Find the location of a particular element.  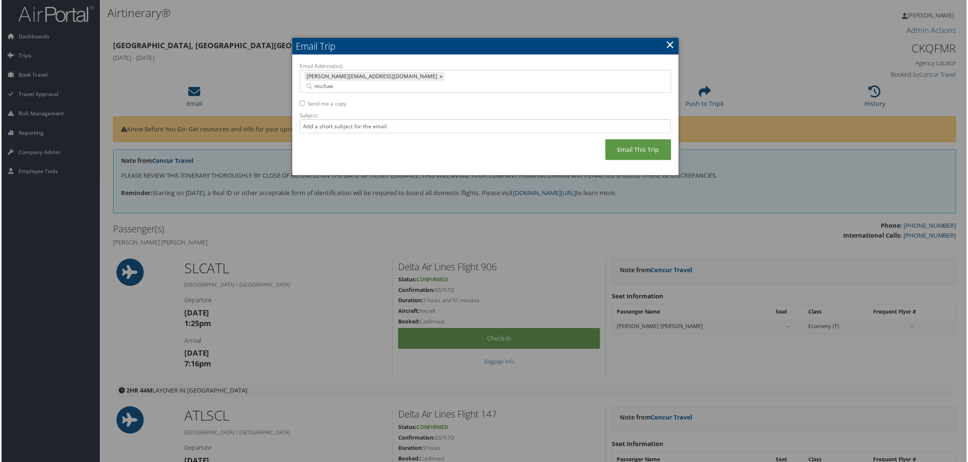

label: Send me a copy is located at coordinates (327, 104).